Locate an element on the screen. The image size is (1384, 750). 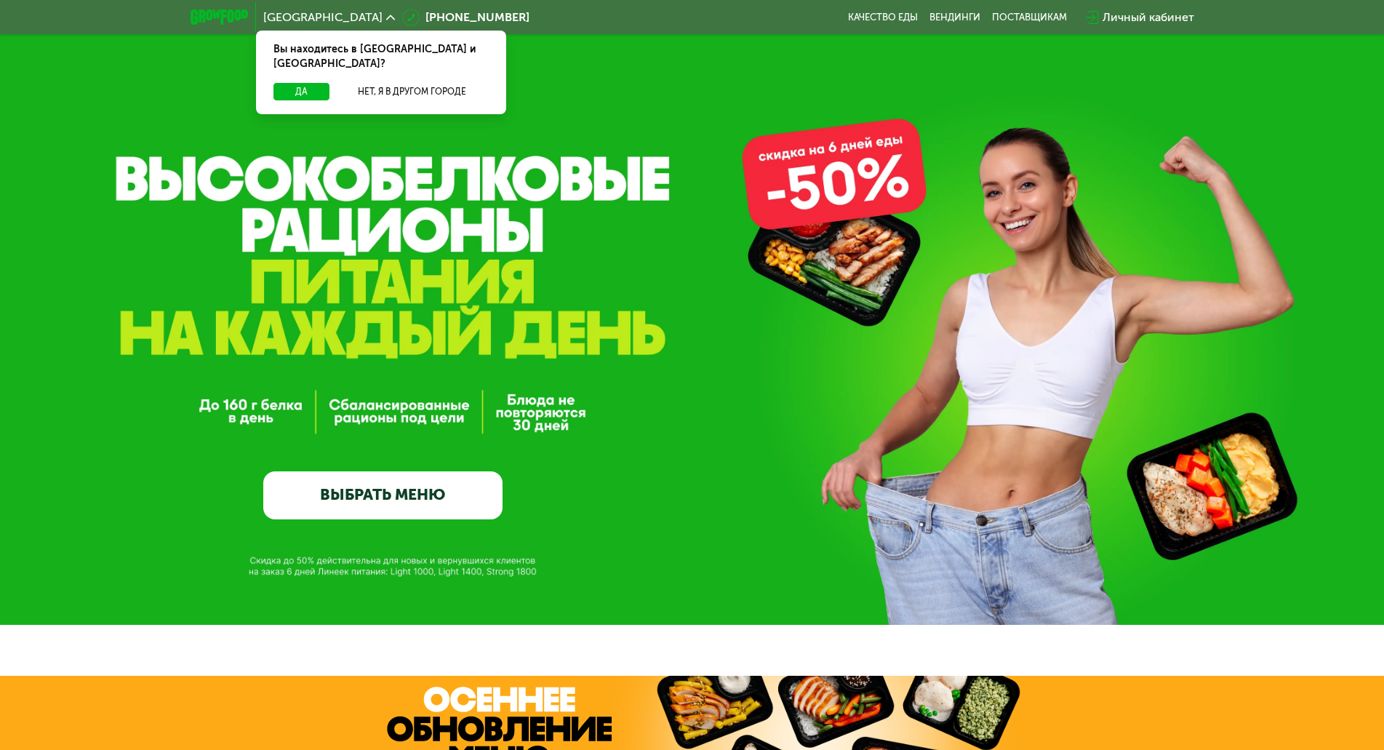
button: Нет, я в другом городе is located at coordinates (412, 92).